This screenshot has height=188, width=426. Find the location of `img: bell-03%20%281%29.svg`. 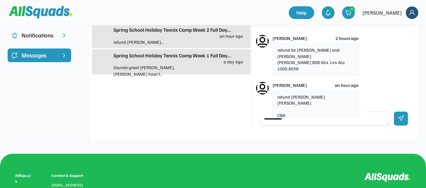

img: bell-03%20%281%29.svg is located at coordinates (328, 13).